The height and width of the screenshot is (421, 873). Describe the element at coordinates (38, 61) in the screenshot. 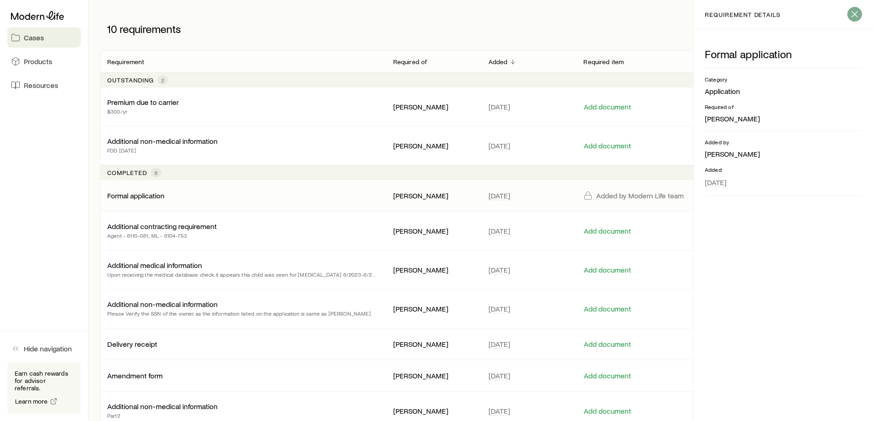

I see `span: Products` at that location.